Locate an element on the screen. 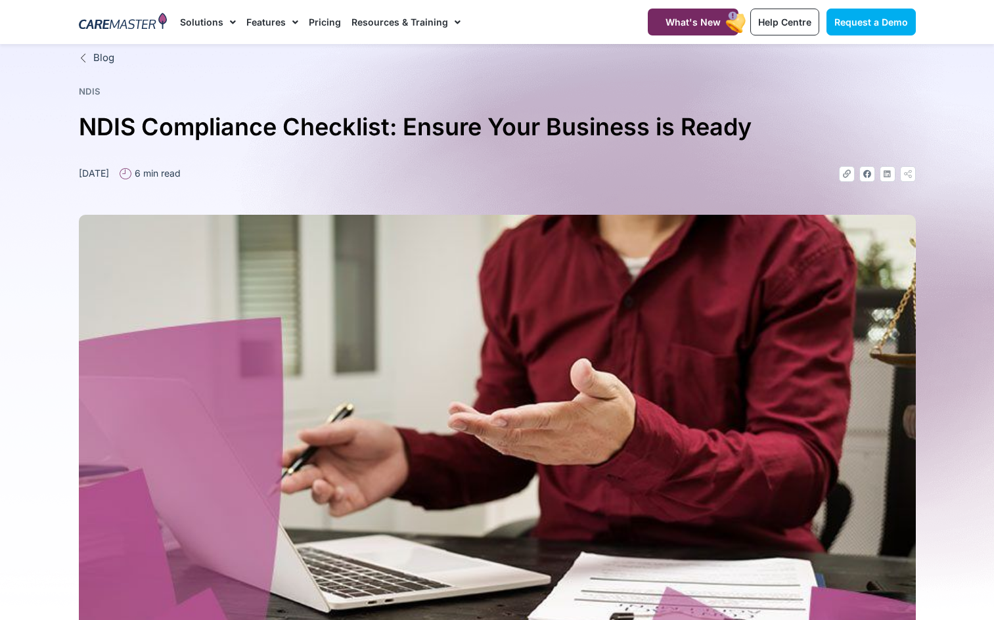  img: CareMaster Logo is located at coordinates (123, 22).